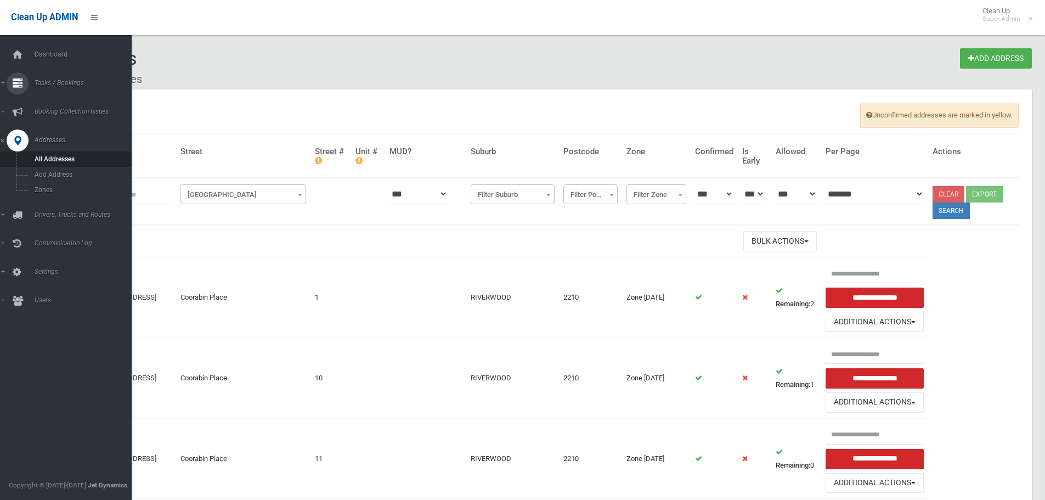  What do you see at coordinates (512, 151) in the screenshot?
I see `h4: Suburb` at bounding box center [512, 151].